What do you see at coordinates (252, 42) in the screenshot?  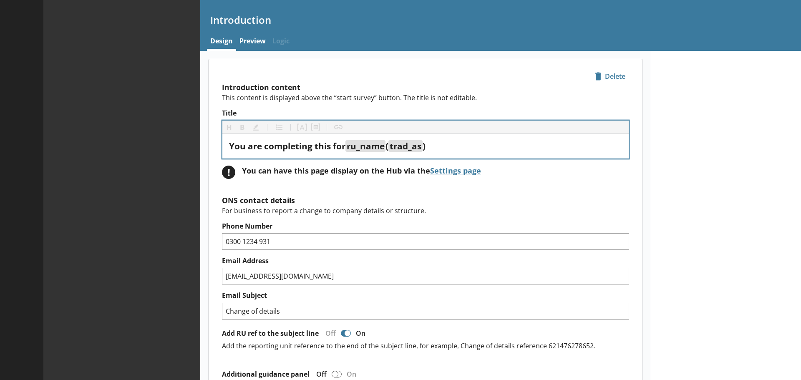 I see `a: Preview` at bounding box center [252, 42].